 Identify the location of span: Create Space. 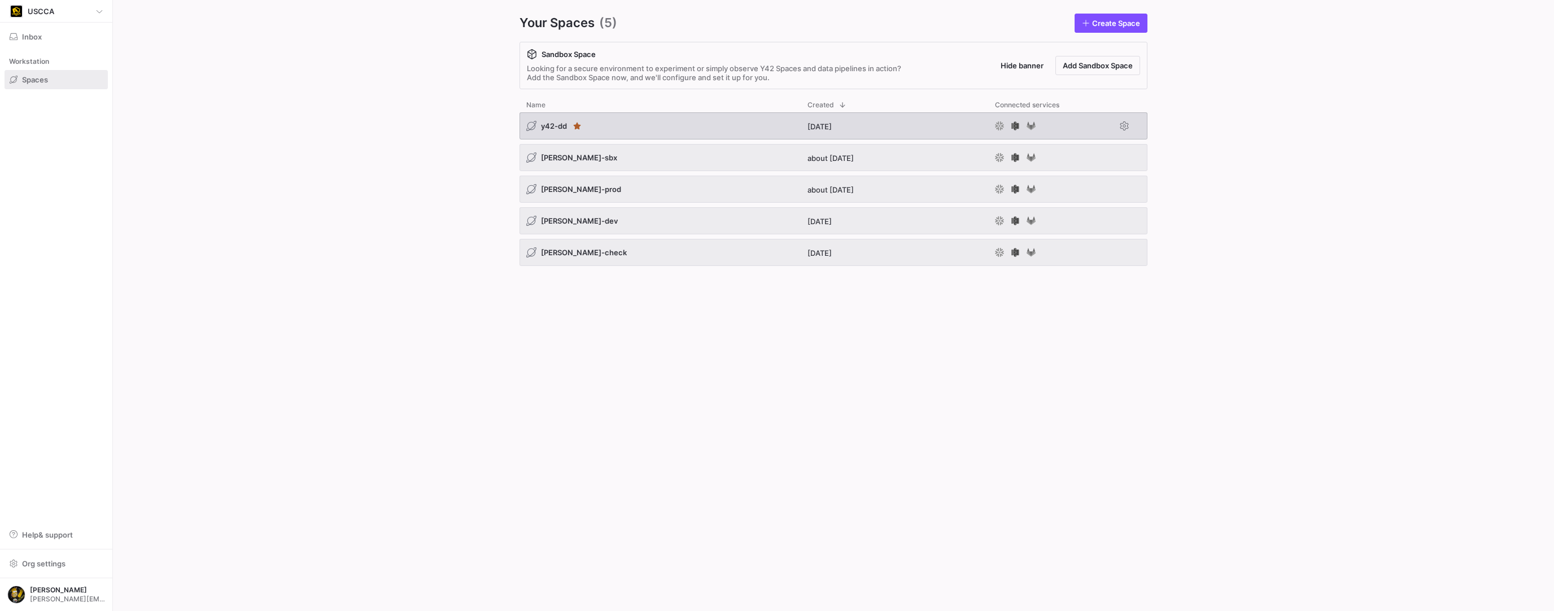
(1116, 23).